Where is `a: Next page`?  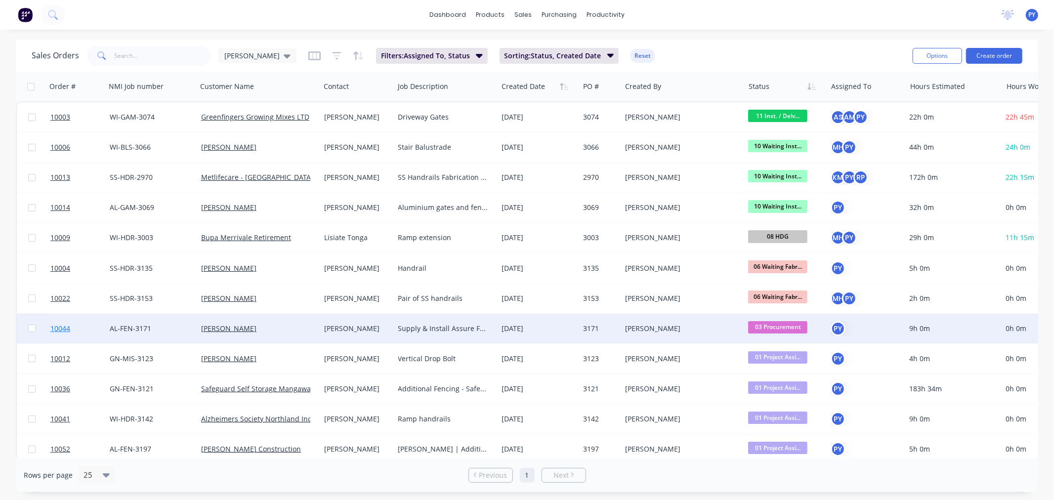 a: Next page is located at coordinates (564, 476).